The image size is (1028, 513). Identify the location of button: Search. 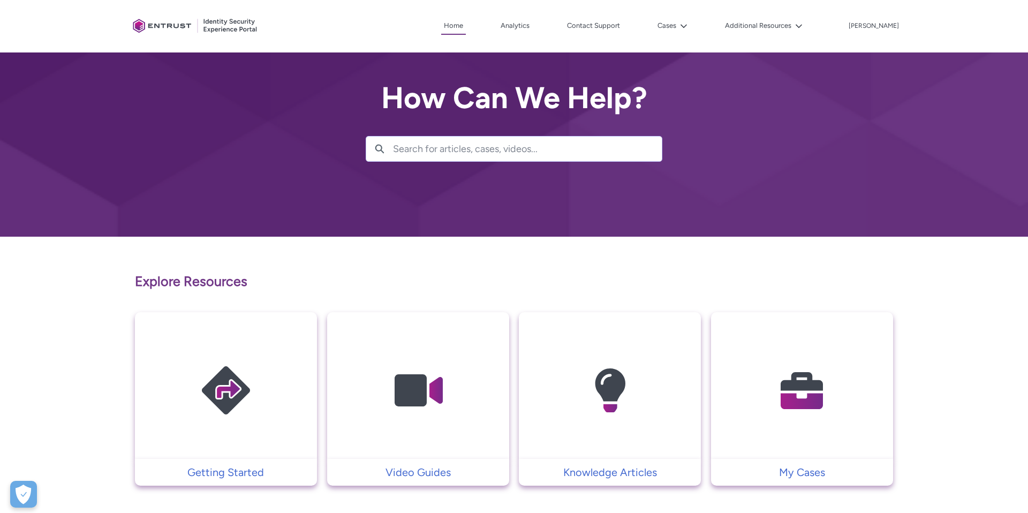
(379, 149).